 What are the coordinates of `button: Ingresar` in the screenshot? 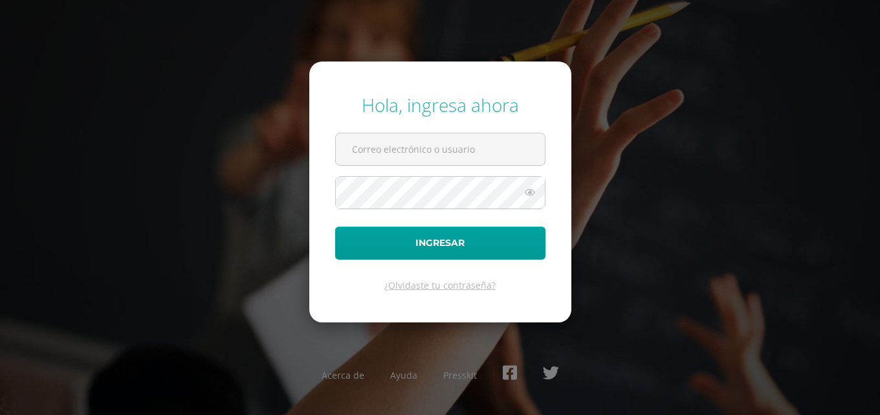 It's located at (440, 243).